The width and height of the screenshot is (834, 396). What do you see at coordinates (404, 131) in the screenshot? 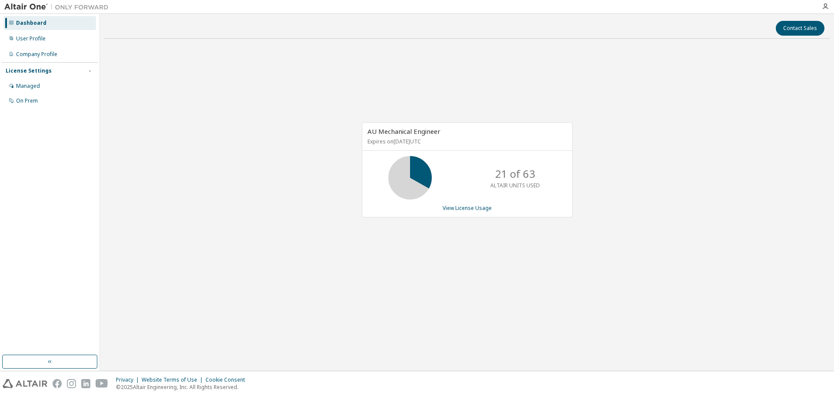
I see `span: AU Mechanical Engineer` at bounding box center [404, 131].